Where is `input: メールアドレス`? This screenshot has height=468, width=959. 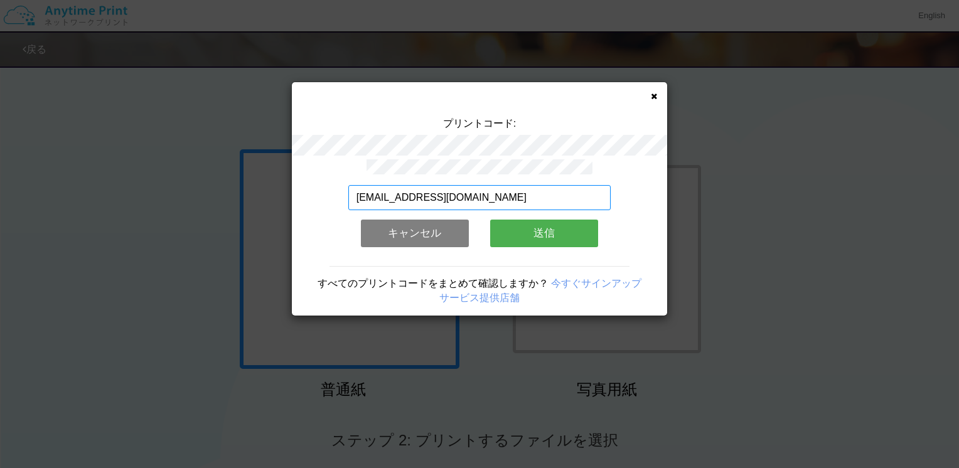 input: メールアドレス is located at coordinates (480, 198).